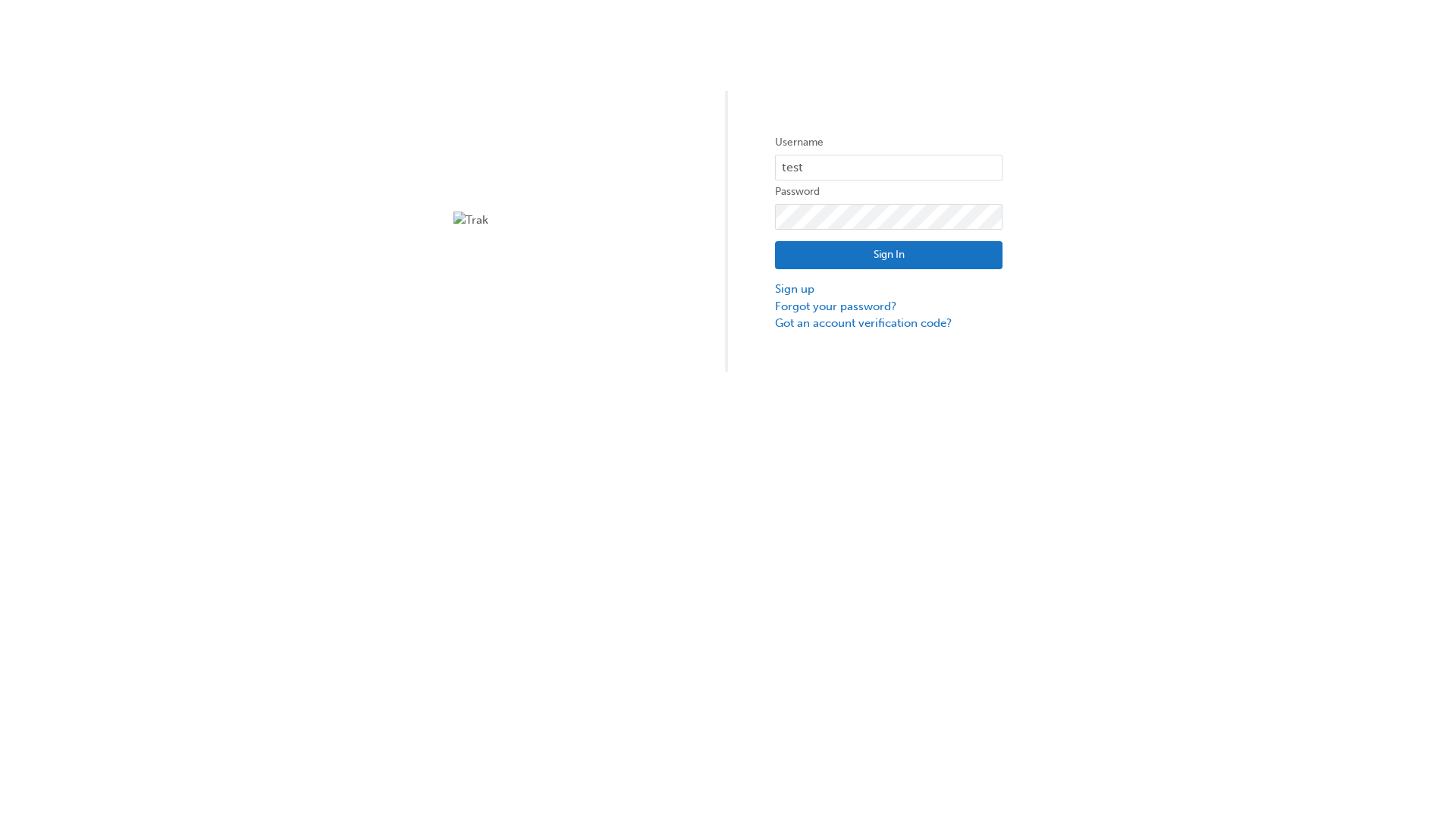 This screenshot has height=819, width=1456. What do you see at coordinates (889, 142) in the screenshot?
I see `label: Username` at bounding box center [889, 142].